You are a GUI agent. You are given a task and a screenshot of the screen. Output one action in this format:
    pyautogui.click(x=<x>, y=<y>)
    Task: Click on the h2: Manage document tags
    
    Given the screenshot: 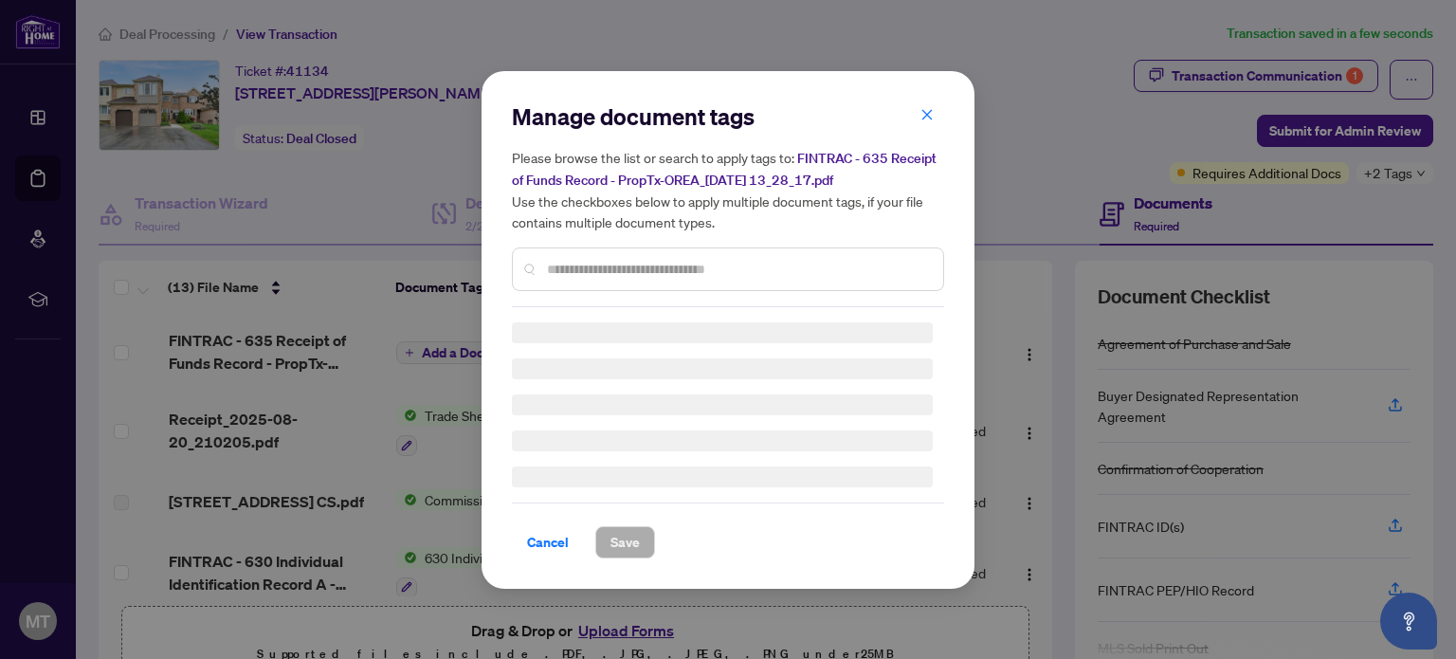 What is the action you would take?
    pyautogui.click(x=728, y=117)
    